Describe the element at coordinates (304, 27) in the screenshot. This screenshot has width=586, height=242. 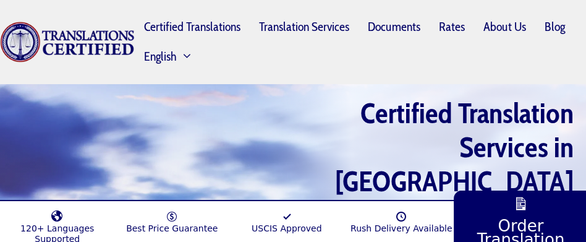
I see `a: Translation Services` at that location.